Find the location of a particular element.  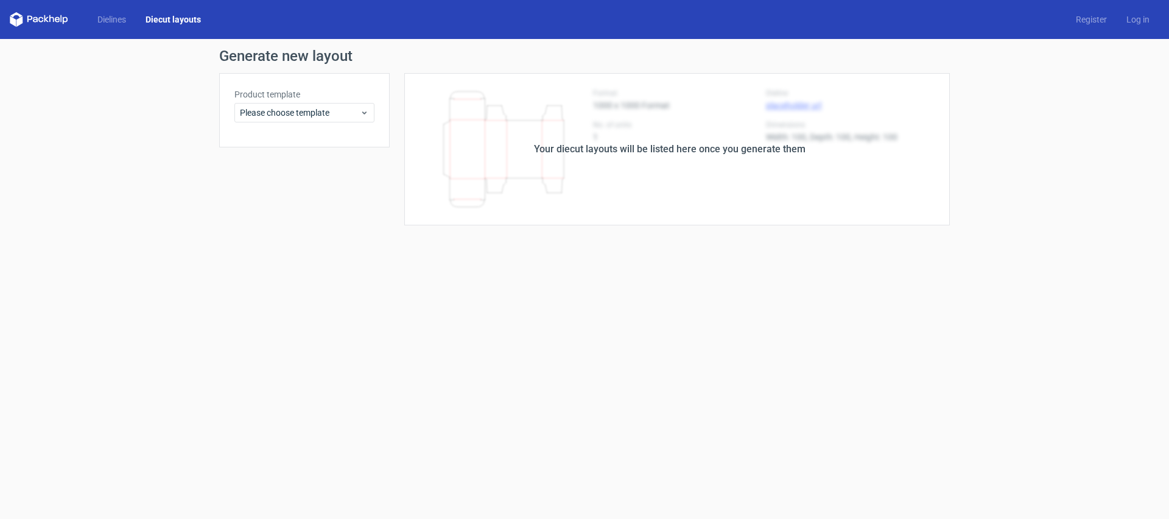

h1: Generate new layout is located at coordinates (585, 56).